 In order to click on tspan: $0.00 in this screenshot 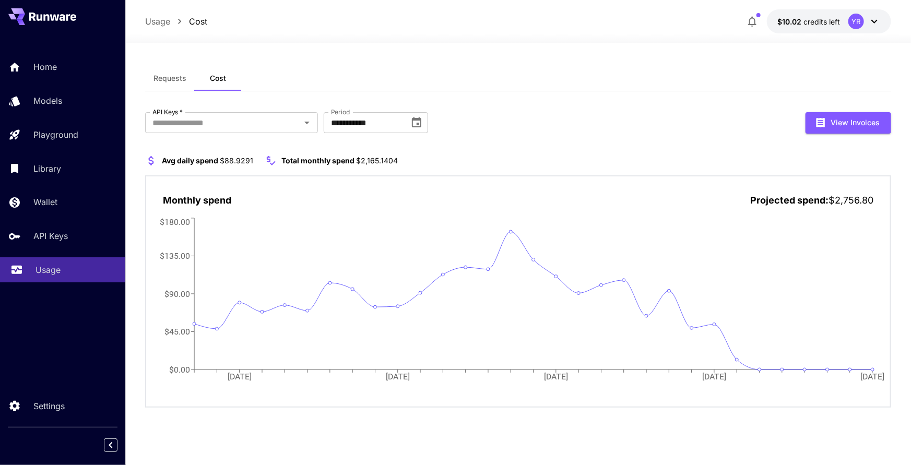, I will do `click(180, 370)`.